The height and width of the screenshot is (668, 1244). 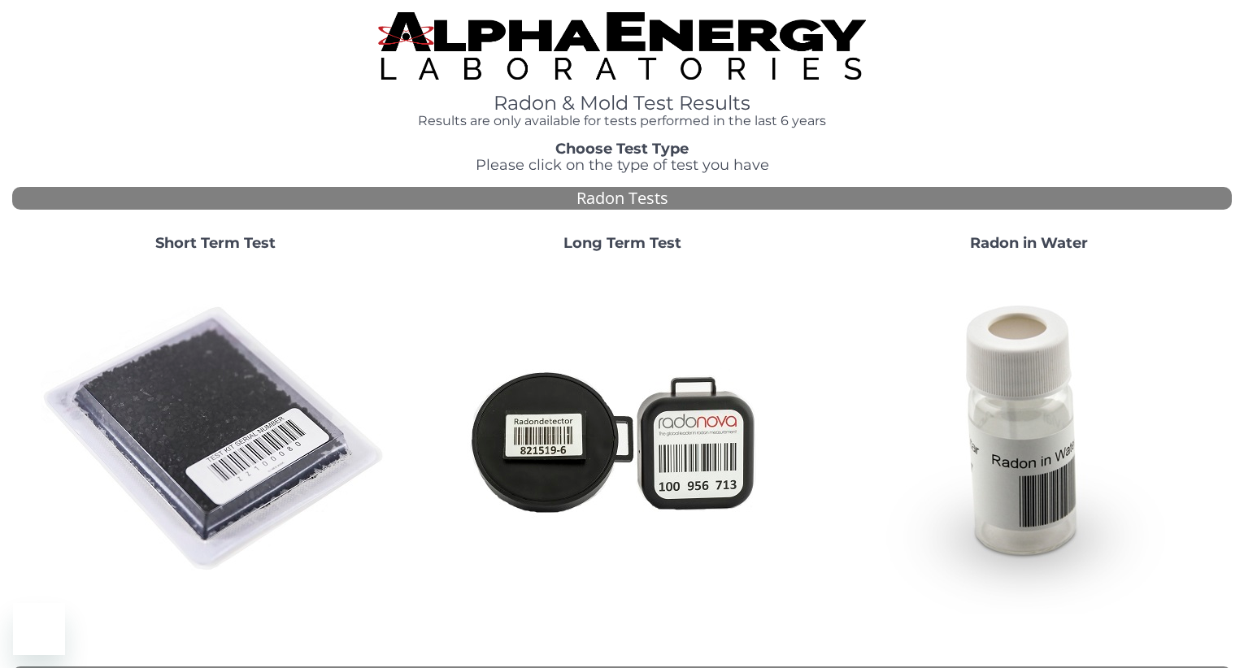 What do you see at coordinates (622, 243) in the screenshot?
I see `strong: Long Term Test` at bounding box center [622, 243].